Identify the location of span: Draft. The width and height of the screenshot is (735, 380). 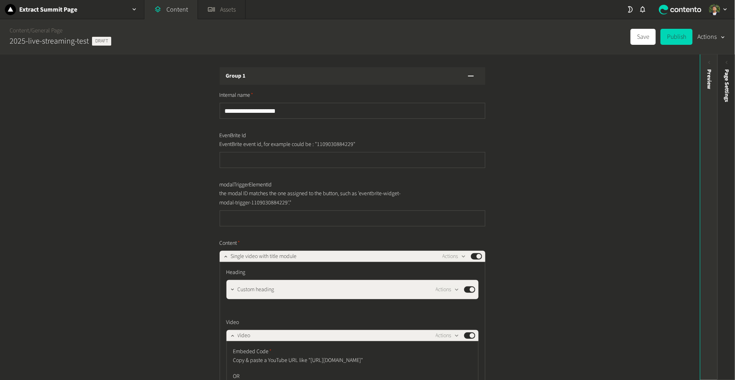
(102, 41).